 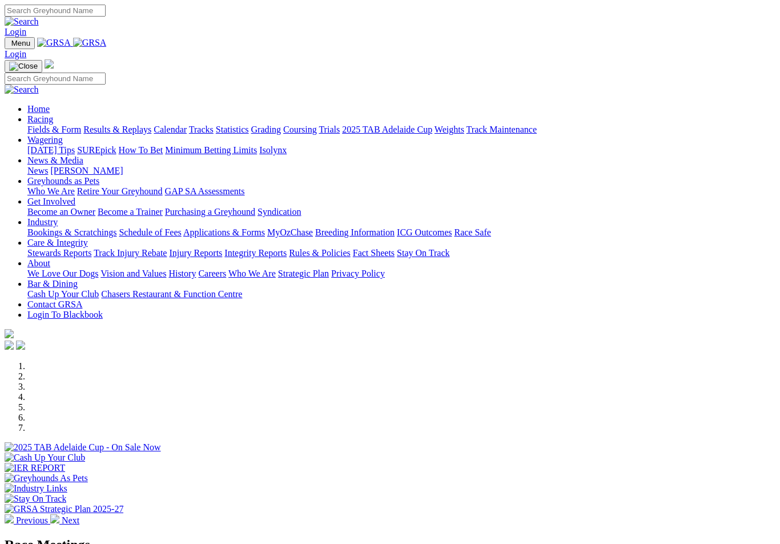 I want to click on a: Trials, so click(x=329, y=129).